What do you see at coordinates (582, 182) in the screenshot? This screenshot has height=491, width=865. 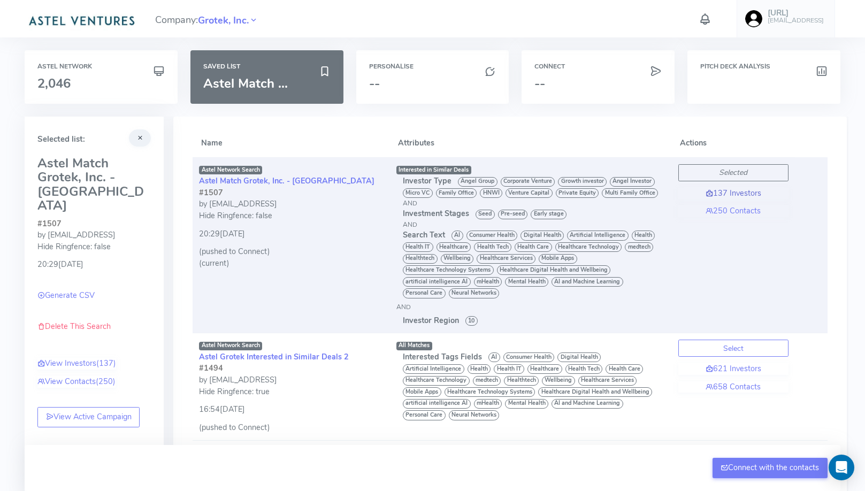 I see `span: Growth investor` at bounding box center [582, 182].